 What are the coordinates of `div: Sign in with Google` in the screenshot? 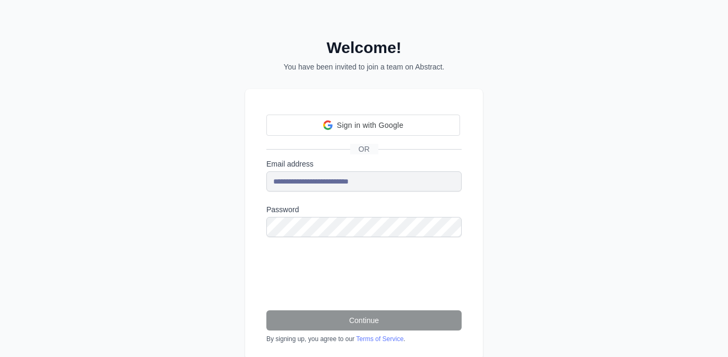 It's located at (363, 125).